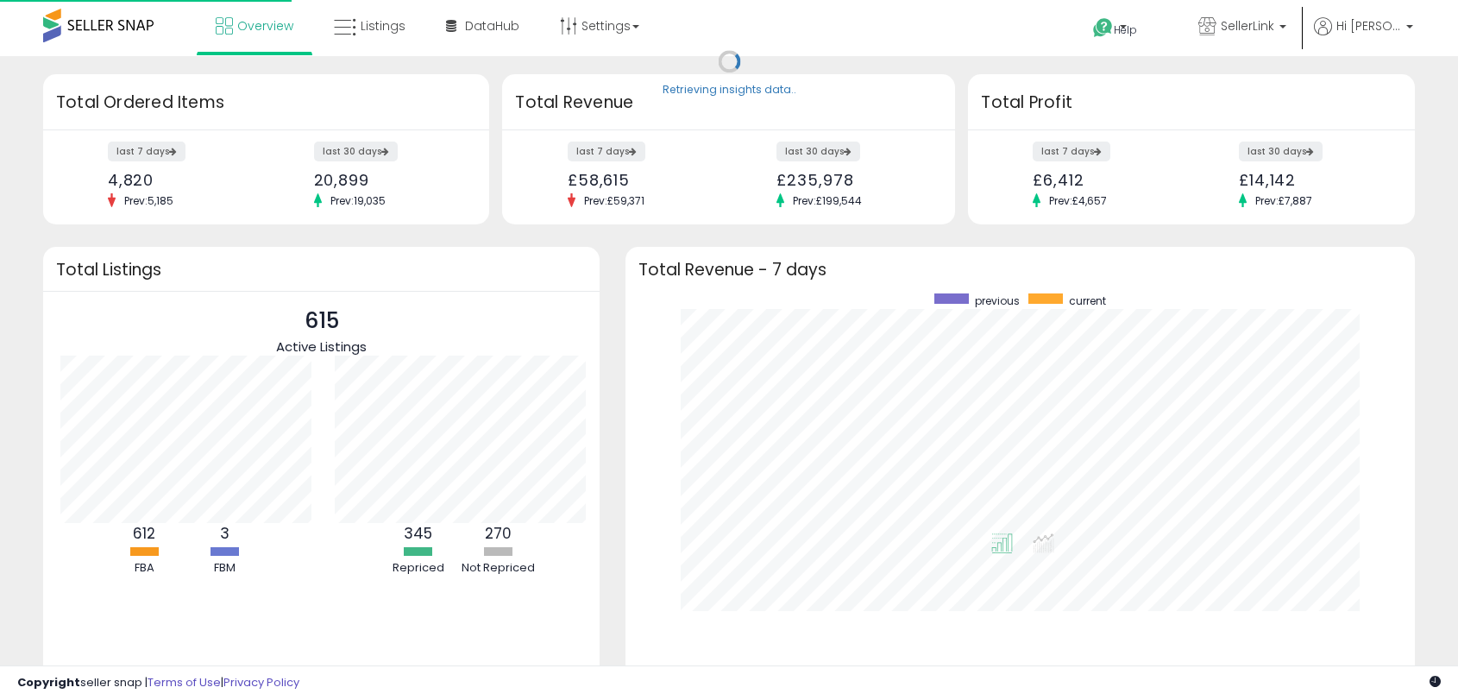 The height and width of the screenshot is (700, 1458). What do you see at coordinates (997, 300) in the screenshot?
I see `span: previous` at bounding box center [997, 300].